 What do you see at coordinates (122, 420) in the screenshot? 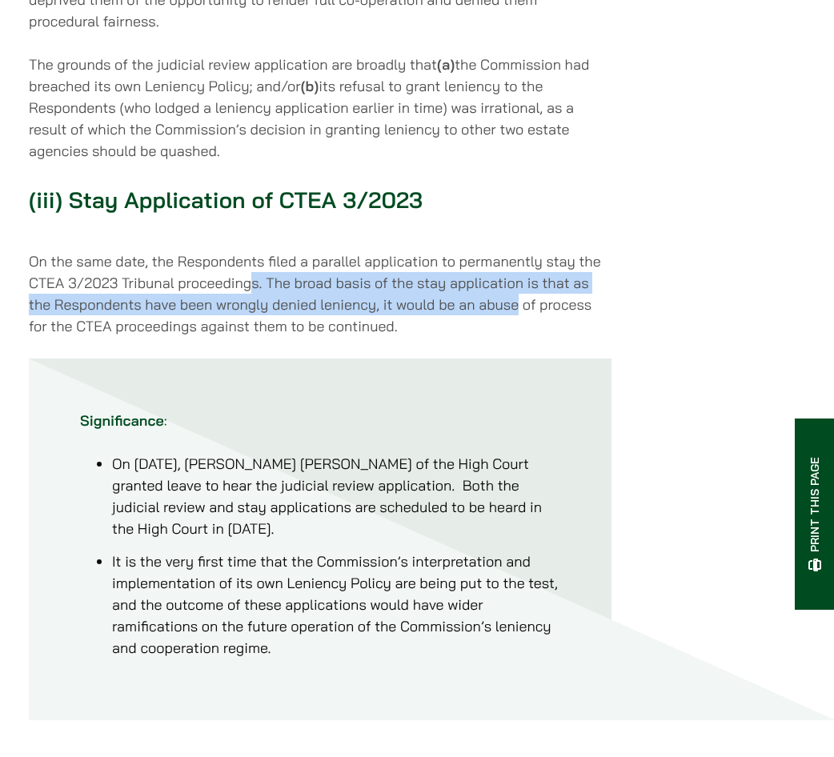
I see `strong: Significance` at bounding box center [122, 420].